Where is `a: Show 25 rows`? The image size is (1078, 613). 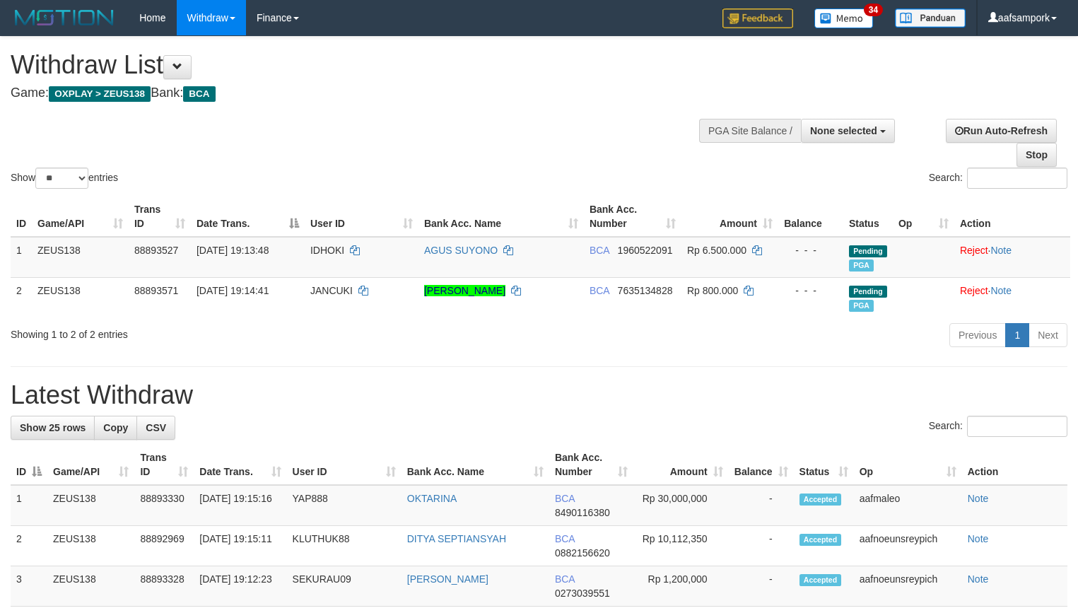
a: Show 25 rows is located at coordinates (52, 428).